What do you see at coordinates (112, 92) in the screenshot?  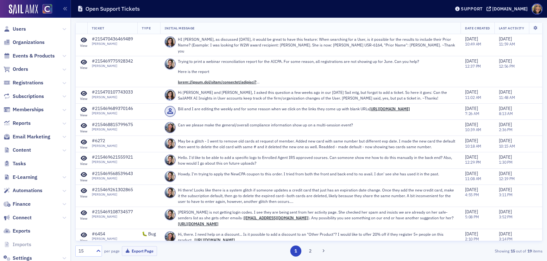 I see `div: #215470107743033` at bounding box center [112, 92].